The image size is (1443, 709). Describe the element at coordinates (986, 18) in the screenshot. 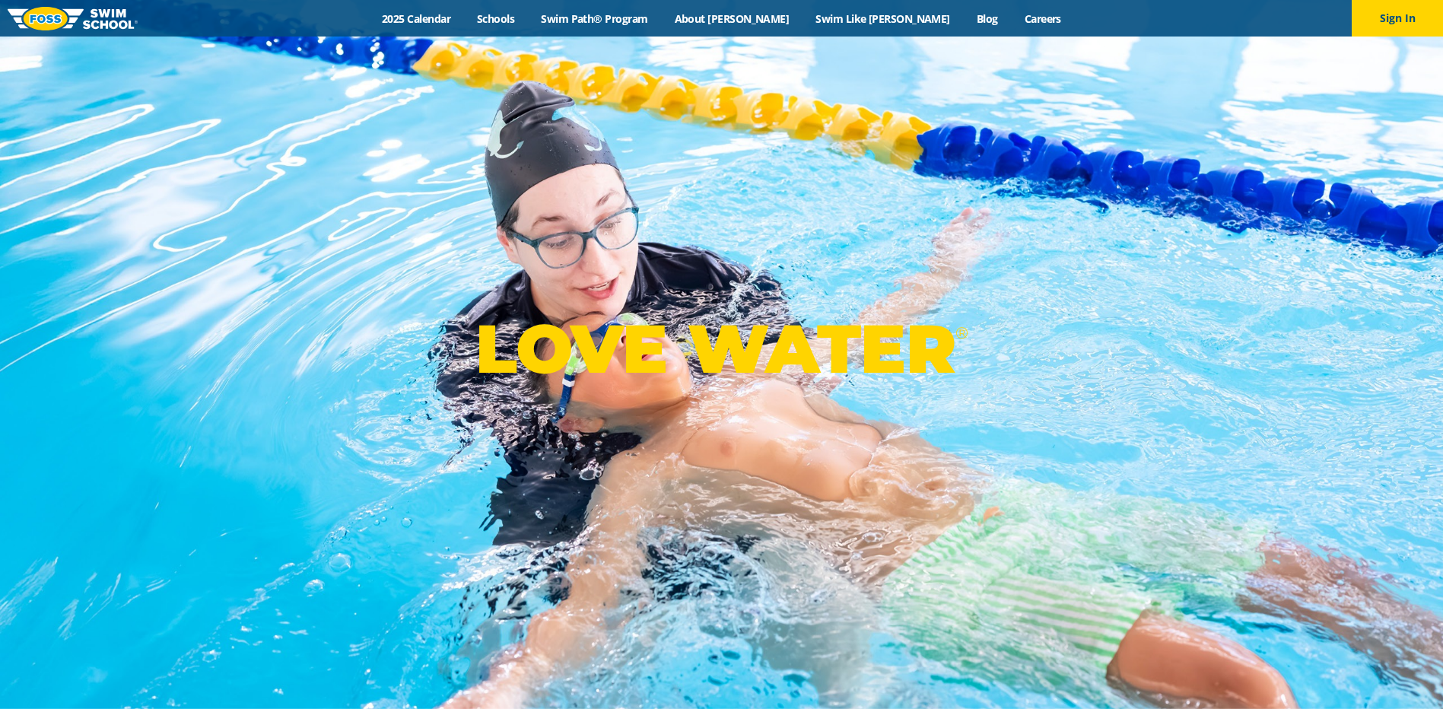

I see `a: Blog` at that location.